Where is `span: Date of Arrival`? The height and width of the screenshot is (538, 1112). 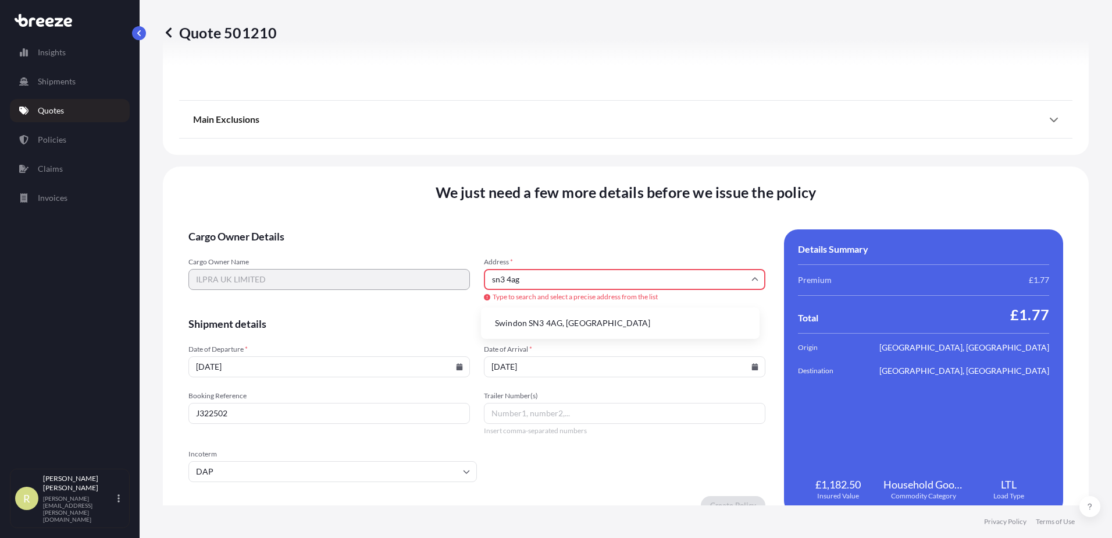 span: Date of Arrival is located at coordinates (625, 349).